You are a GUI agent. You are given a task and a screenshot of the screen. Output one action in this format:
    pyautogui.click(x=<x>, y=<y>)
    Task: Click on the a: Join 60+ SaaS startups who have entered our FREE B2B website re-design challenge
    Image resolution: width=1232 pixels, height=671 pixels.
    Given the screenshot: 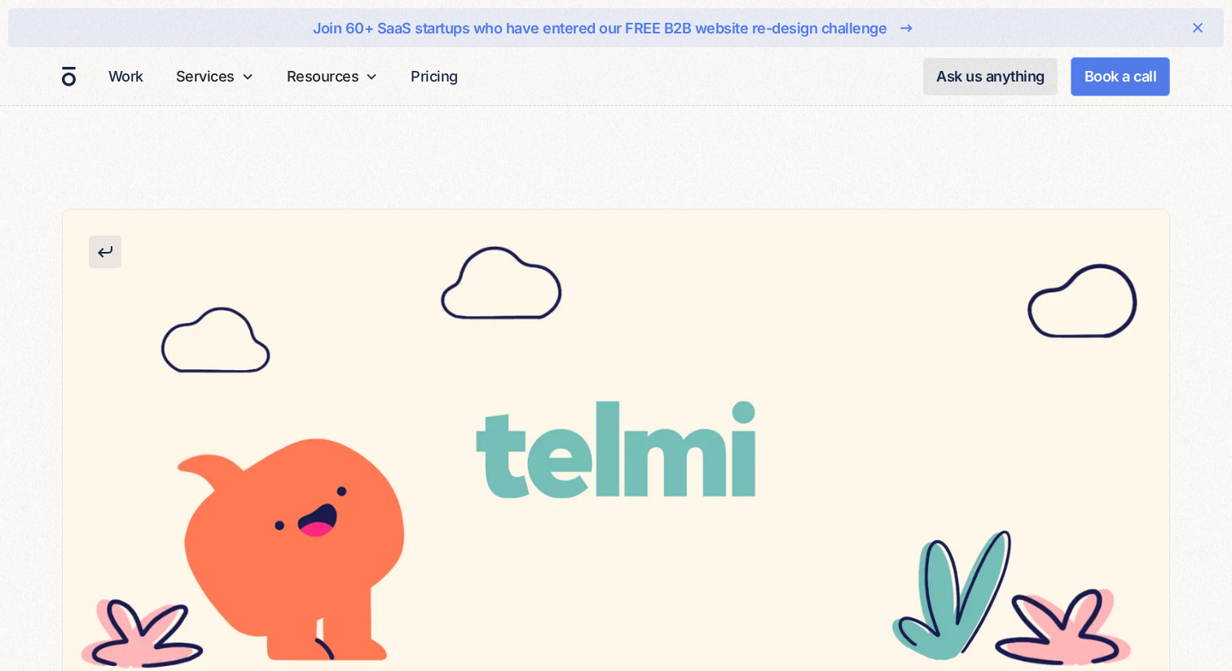 What is the action you would take?
    pyautogui.click(x=616, y=28)
    